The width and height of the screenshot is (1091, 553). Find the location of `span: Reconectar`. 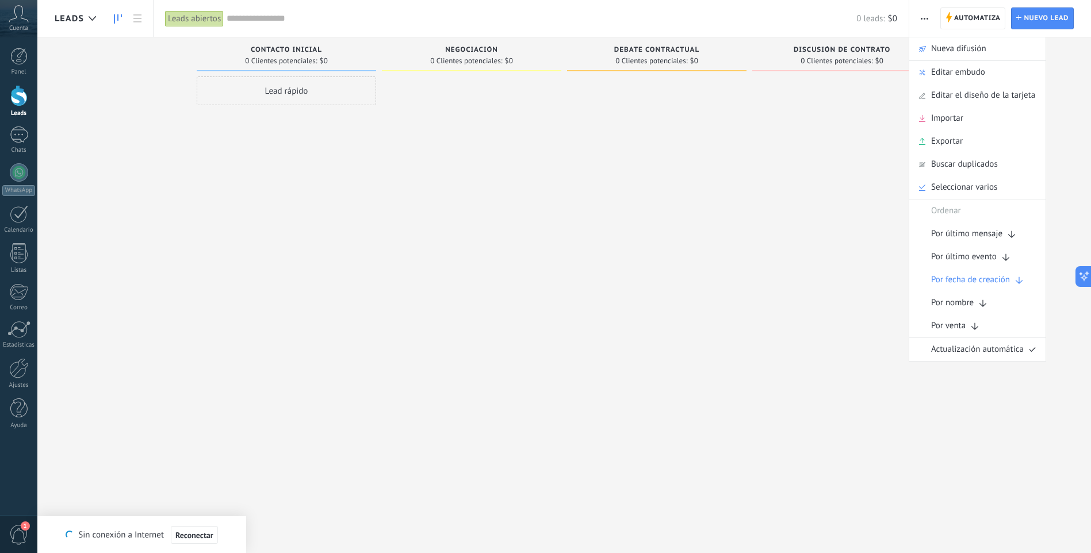

span: Reconectar is located at coordinates (194, 535).